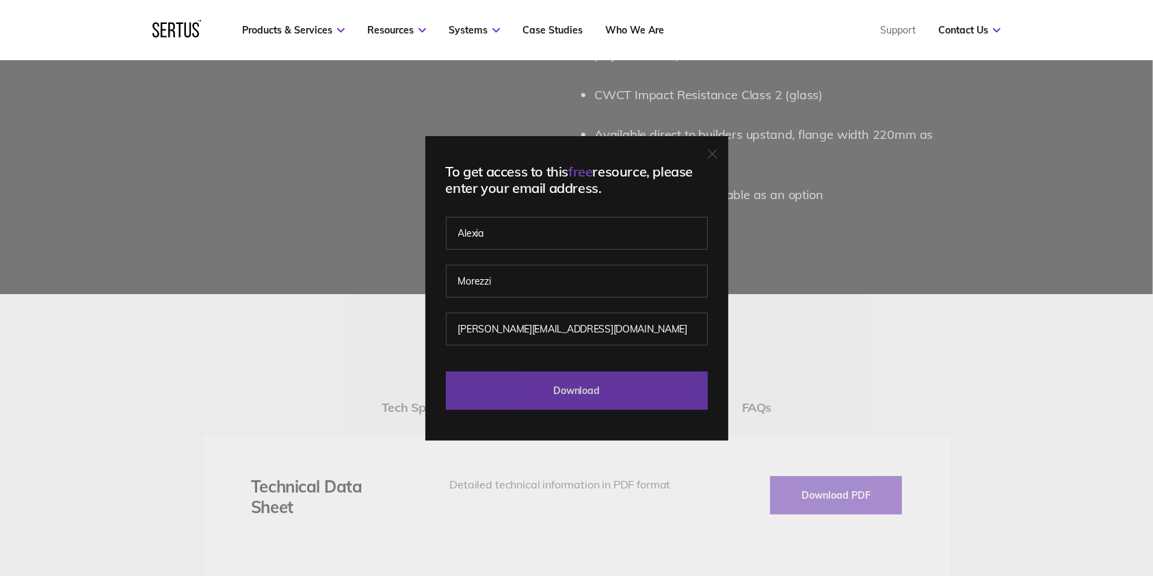  What do you see at coordinates (576, 180) in the screenshot?
I see `div: To get access to this resource, please enter your email address.` at bounding box center [576, 180].